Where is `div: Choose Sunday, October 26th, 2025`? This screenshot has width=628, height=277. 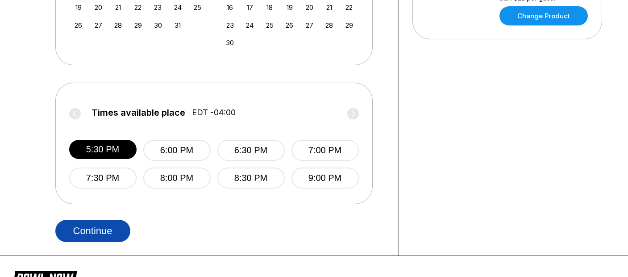 div: Choose Sunday, October 26th, 2025 is located at coordinates (78, 25).